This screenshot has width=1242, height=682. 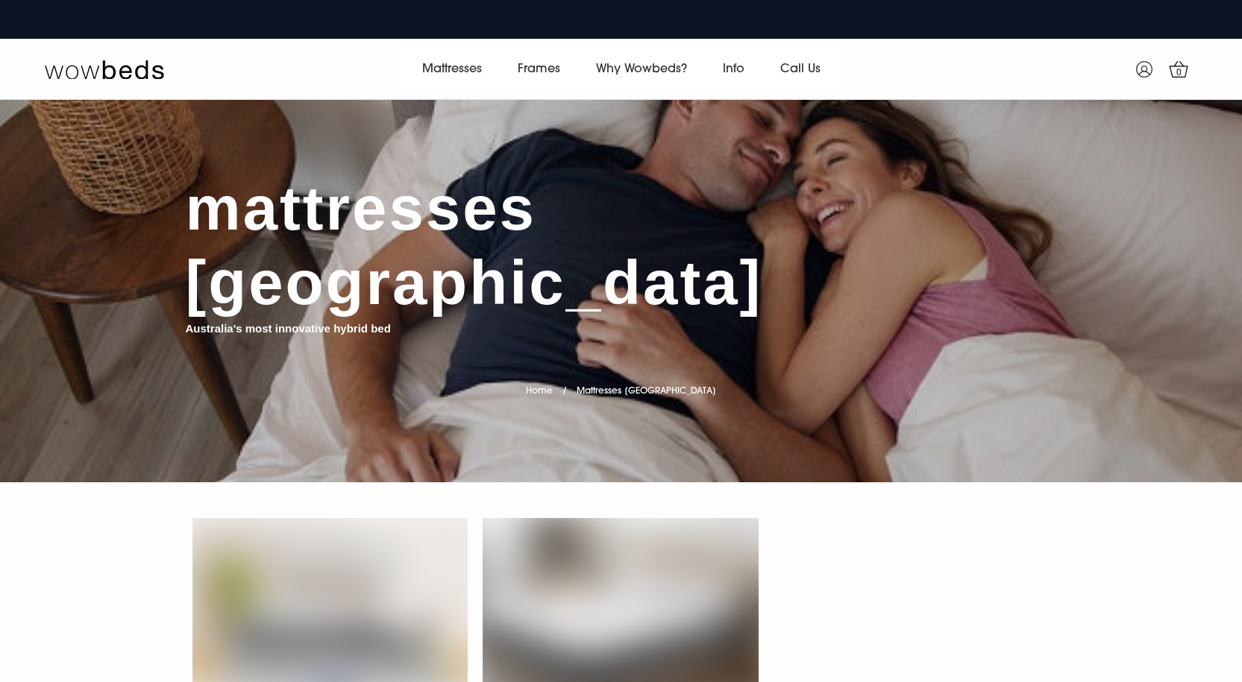 What do you see at coordinates (641, 69) in the screenshot?
I see `a: Why Wowbeds?` at bounding box center [641, 69].